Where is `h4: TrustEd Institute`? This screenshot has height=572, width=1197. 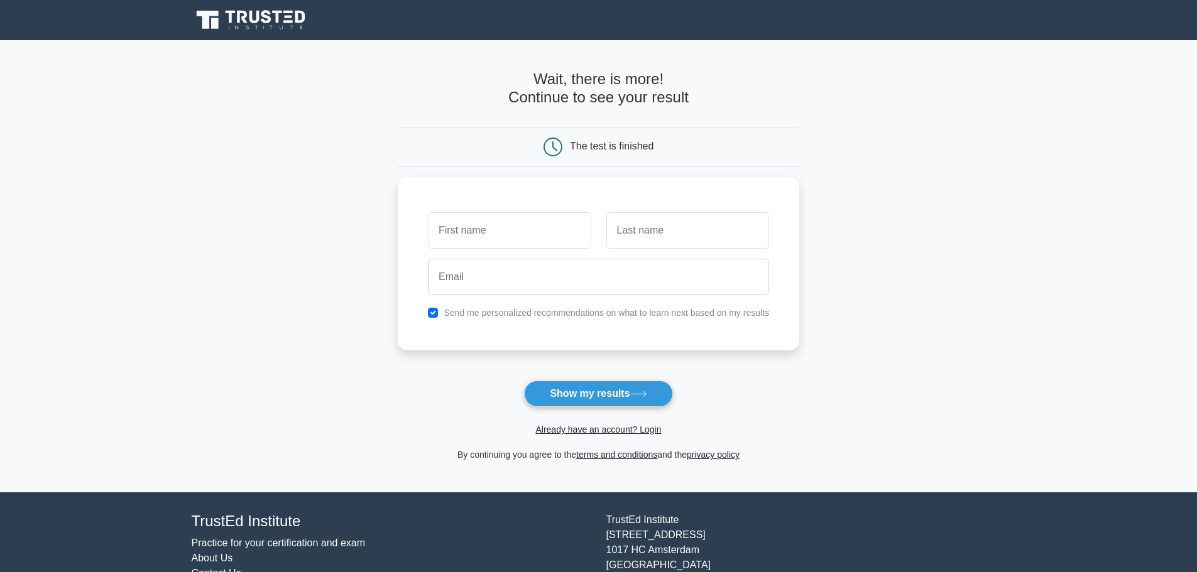 h4: TrustEd Institute is located at coordinates (391, 521).